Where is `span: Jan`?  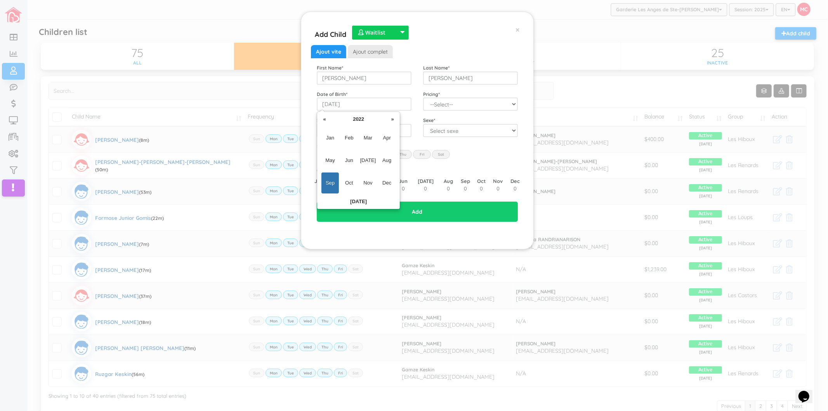
span: Jan is located at coordinates (330, 138).